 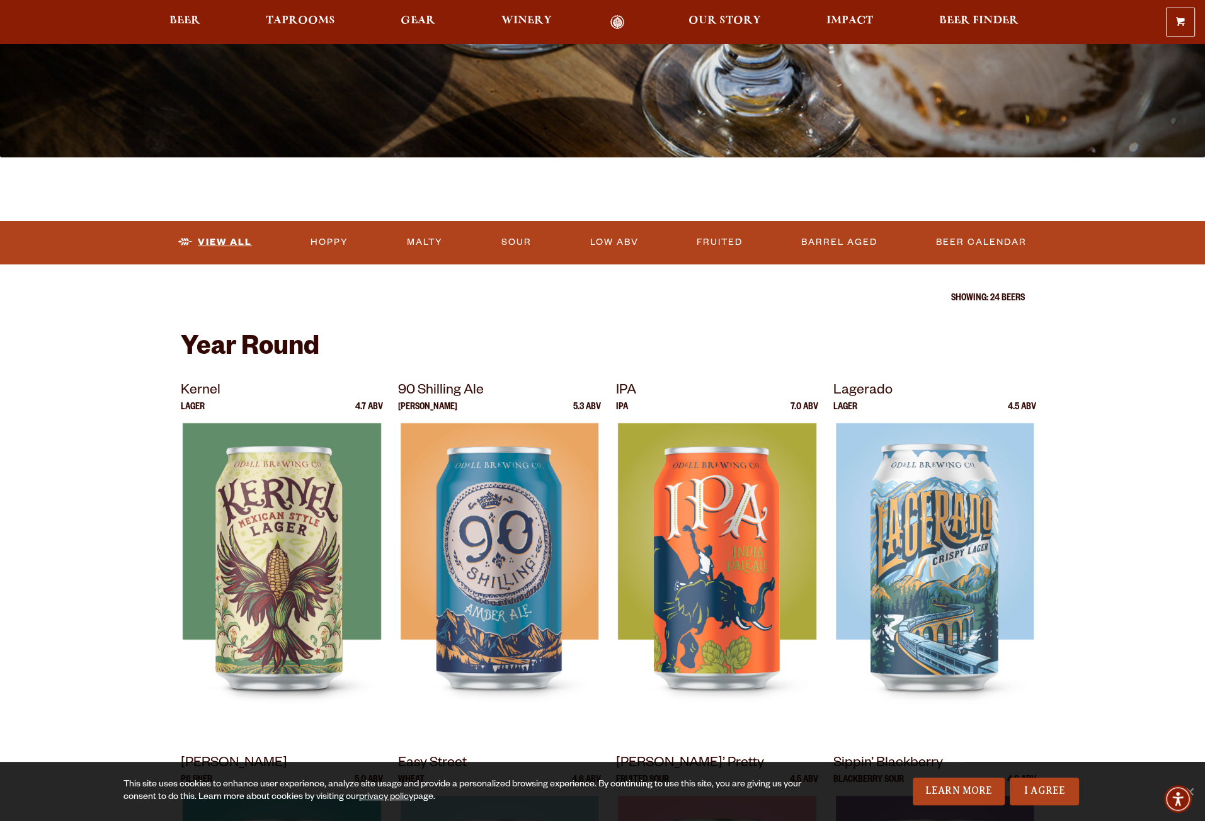 I want to click on span: Impact, so click(x=850, y=21).